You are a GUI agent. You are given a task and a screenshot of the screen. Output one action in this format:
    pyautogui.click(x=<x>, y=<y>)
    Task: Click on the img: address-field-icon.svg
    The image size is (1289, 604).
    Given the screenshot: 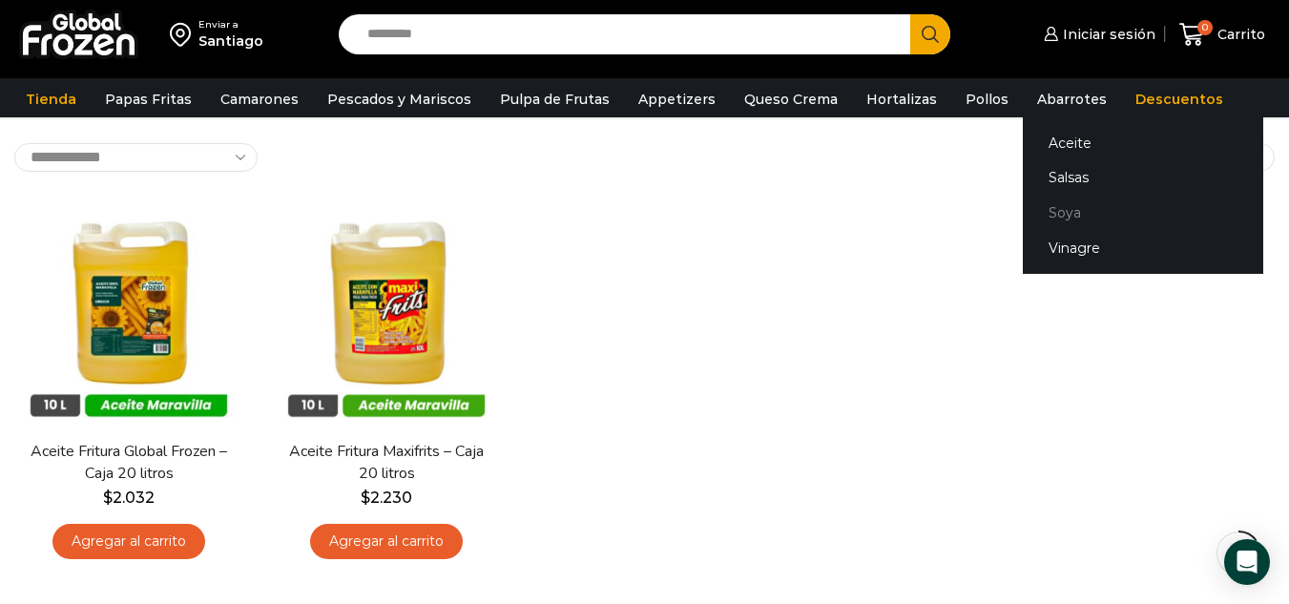 What is the action you would take?
    pyautogui.click(x=184, y=34)
    